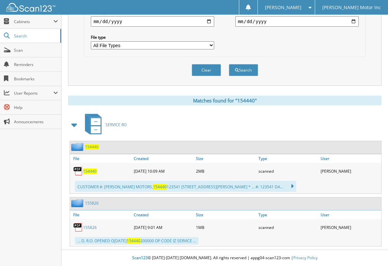  What do you see at coordinates (116, 125) in the screenshot?
I see `span: SERVICE RO` at bounding box center [116, 125].